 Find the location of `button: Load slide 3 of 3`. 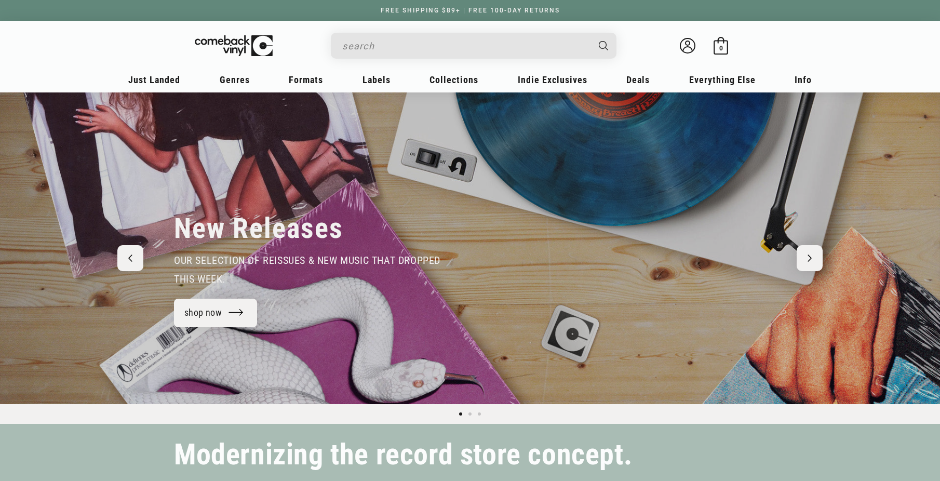

button: Load slide 3 of 3 is located at coordinates (479, 414).